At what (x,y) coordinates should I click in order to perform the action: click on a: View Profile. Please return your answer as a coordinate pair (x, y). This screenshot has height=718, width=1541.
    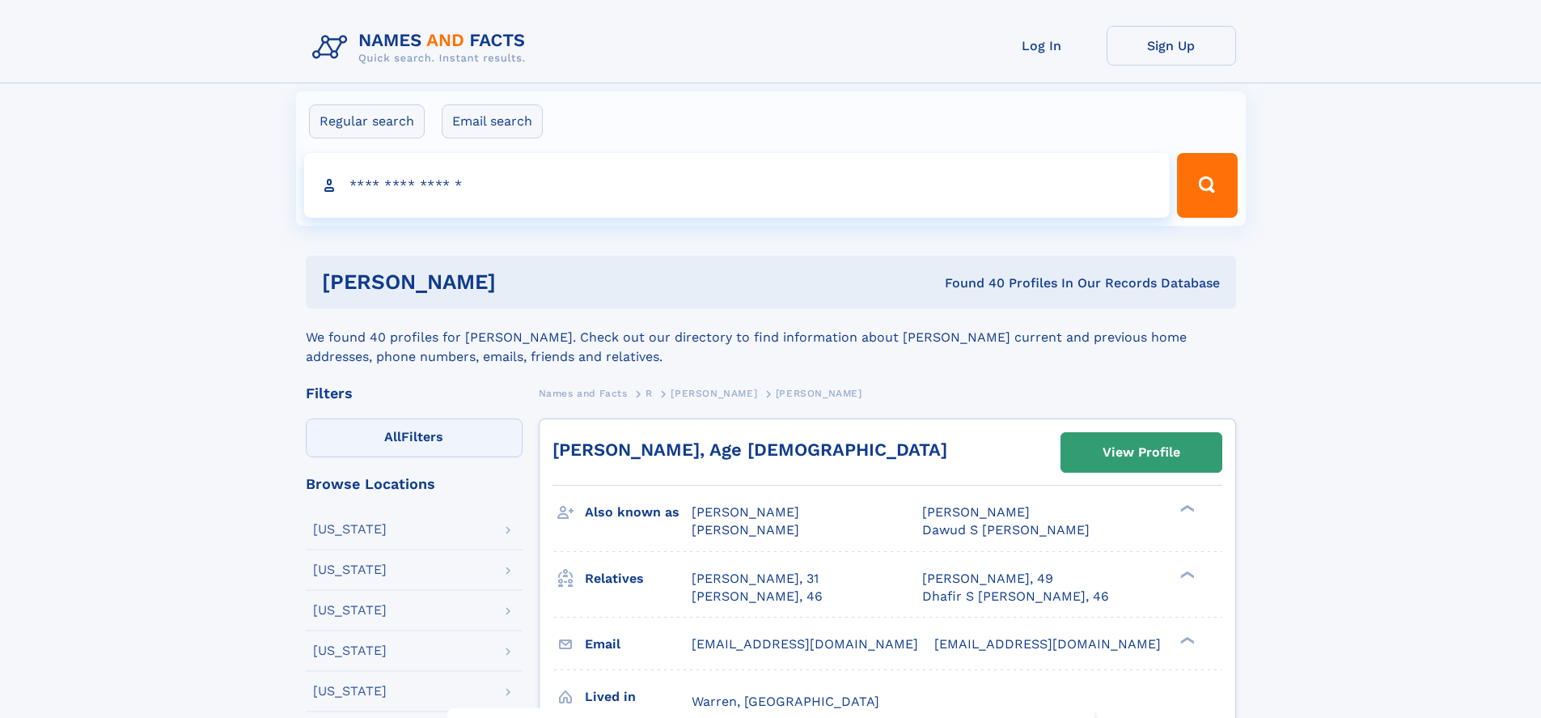
    Looking at the image, I should click on (1142, 452).